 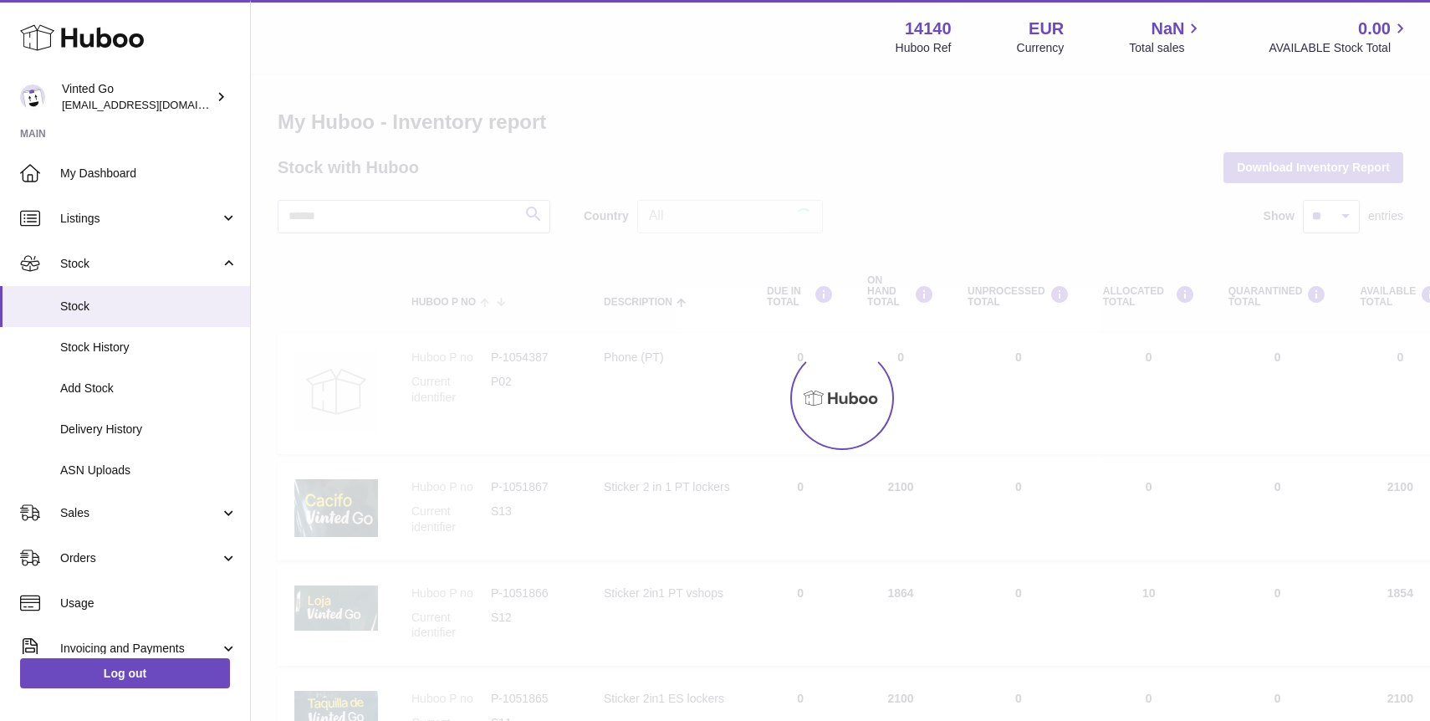 I want to click on a: NaN Total sales, so click(x=1165, y=37).